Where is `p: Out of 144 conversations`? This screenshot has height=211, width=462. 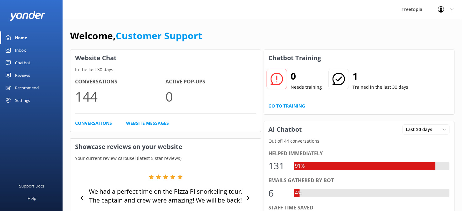 p: Out of 144 conversations is located at coordinates (359, 141).